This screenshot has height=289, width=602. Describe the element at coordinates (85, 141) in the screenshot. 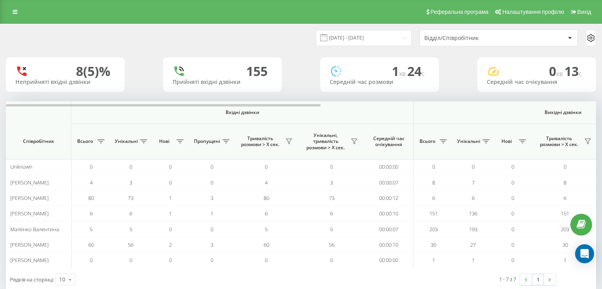

I see `span: Всього` at that location.